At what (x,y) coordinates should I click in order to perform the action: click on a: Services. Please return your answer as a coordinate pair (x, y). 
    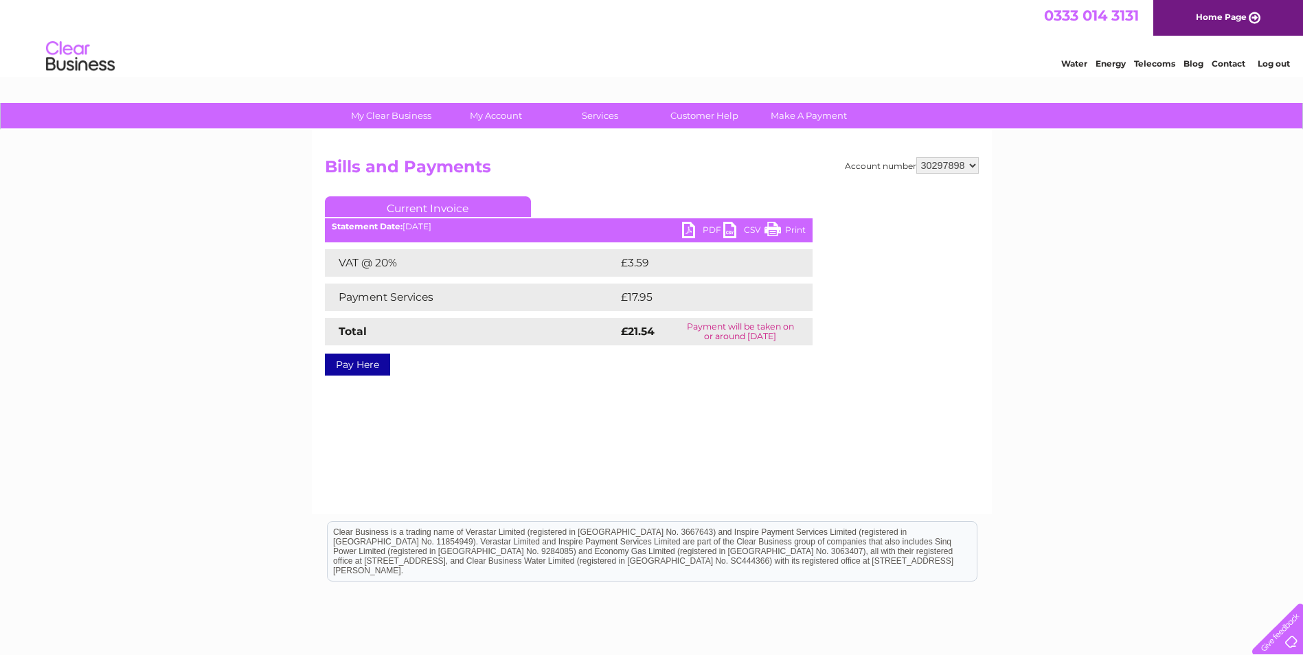
    Looking at the image, I should click on (599, 115).